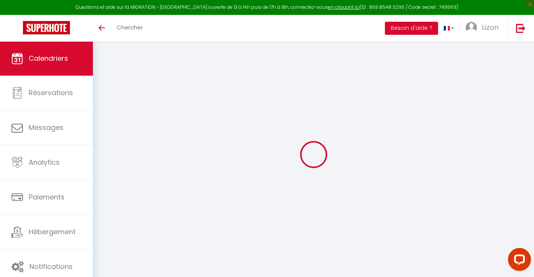 The image size is (534, 277). What do you see at coordinates (48, 58) in the screenshot?
I see `span: Calendriers` at bounding box center [48, 58].